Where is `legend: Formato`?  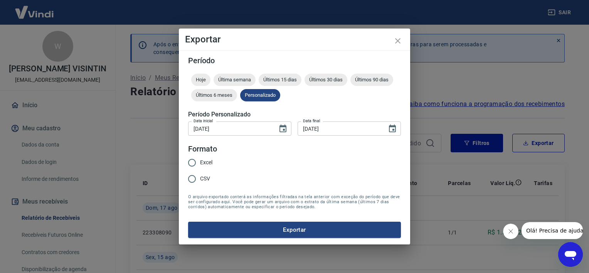 legend: Formato is located at coordinates (202, 149).